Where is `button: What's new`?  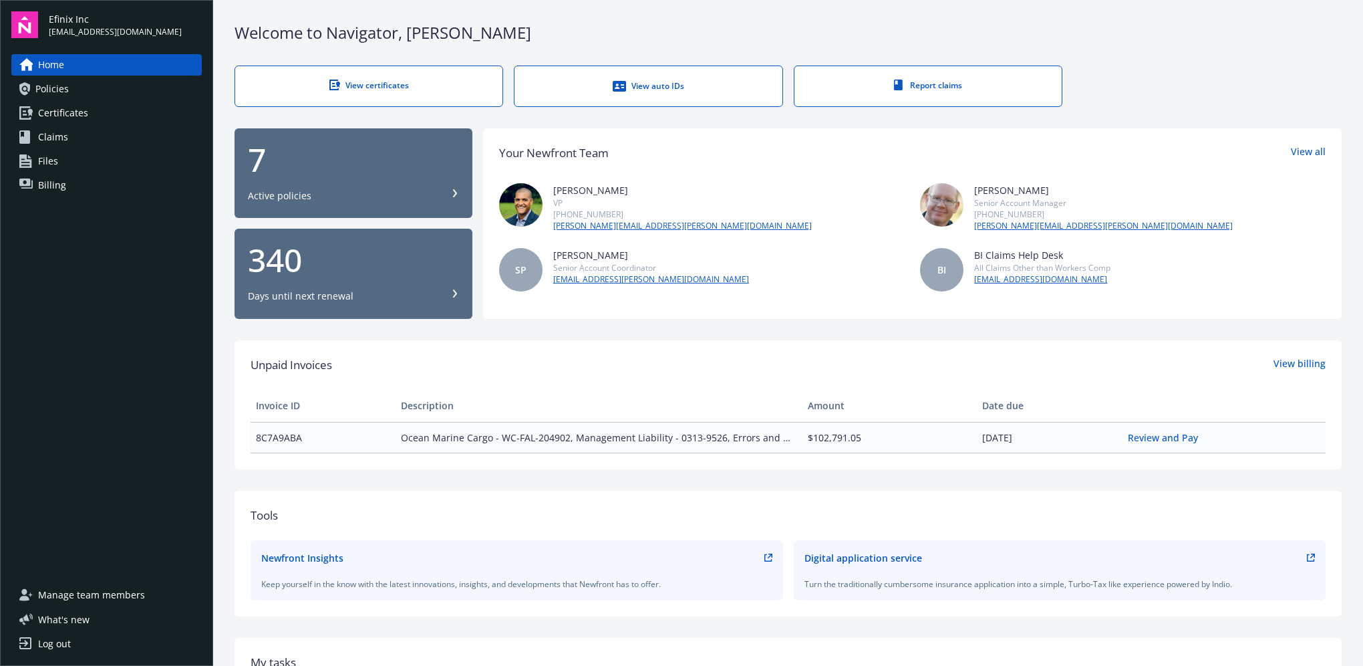
button: What's new is located at coordinates (61, 619).